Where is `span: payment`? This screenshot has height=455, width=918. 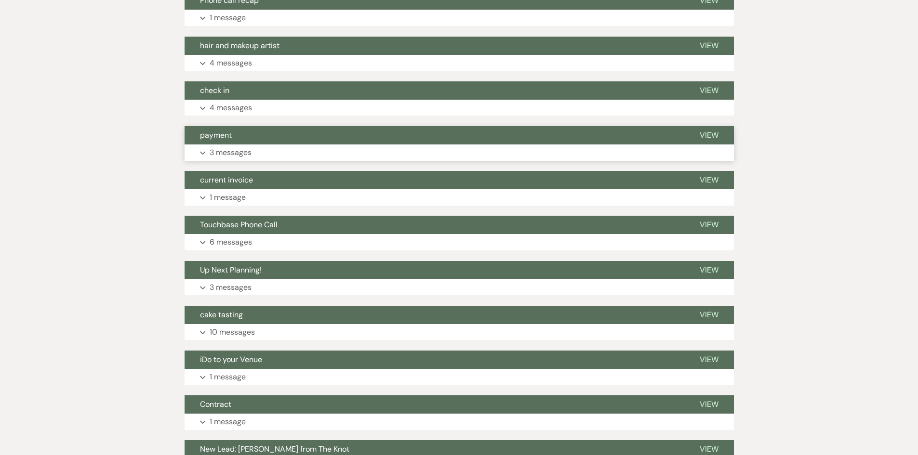 span: payment is located at coordinates (216, 135).